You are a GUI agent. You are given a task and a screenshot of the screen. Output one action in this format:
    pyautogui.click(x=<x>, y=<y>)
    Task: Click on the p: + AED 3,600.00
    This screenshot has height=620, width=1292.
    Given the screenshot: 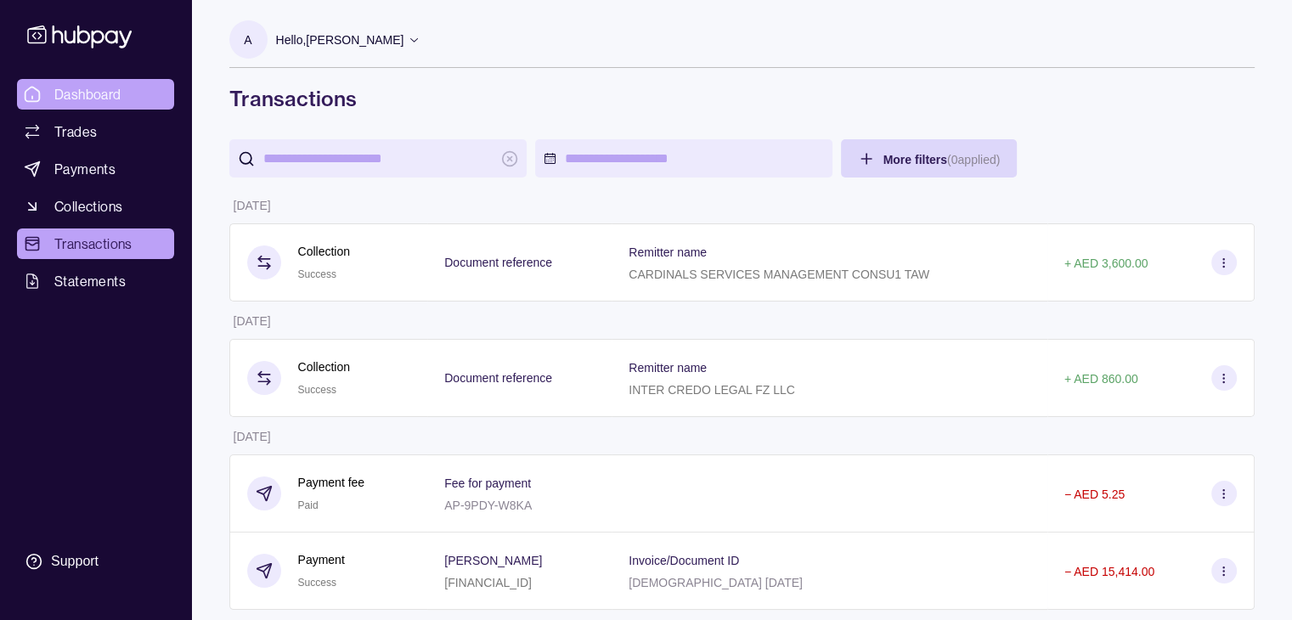 What is the action you would take?
    pyautogui.click(x=1106, y=263)
    